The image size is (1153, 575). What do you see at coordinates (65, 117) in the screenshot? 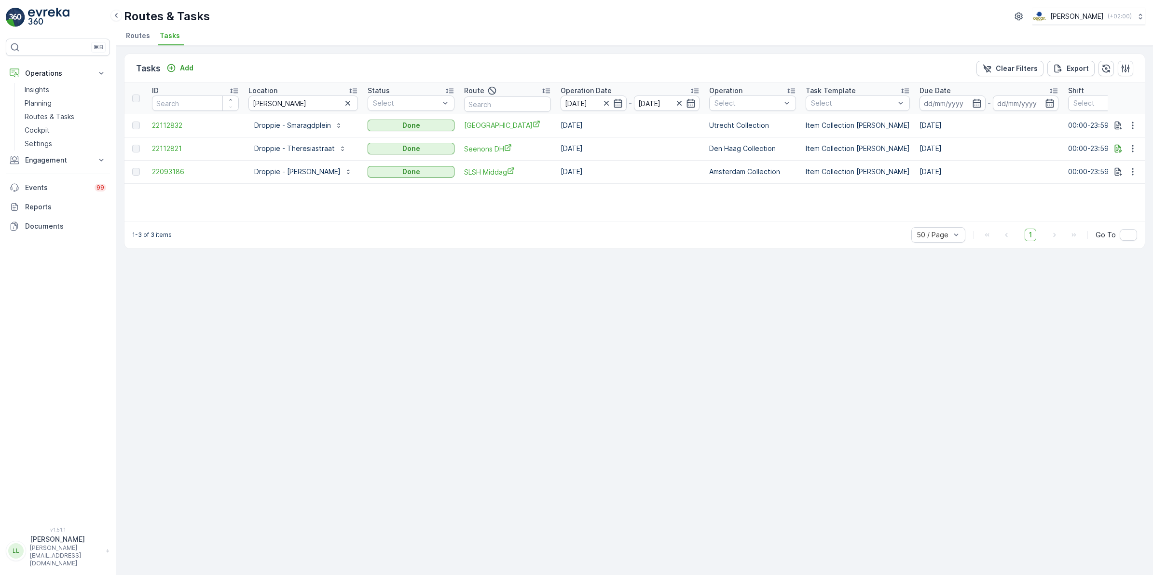
I see `a: Routes & Tasks` at bounding box center [65, 117].